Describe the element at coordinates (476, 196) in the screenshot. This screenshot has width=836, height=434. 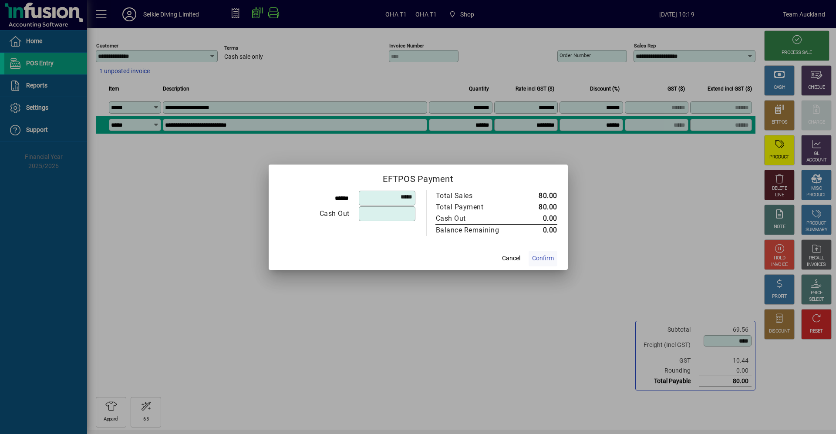
I see `td: Total Sales` at that location.